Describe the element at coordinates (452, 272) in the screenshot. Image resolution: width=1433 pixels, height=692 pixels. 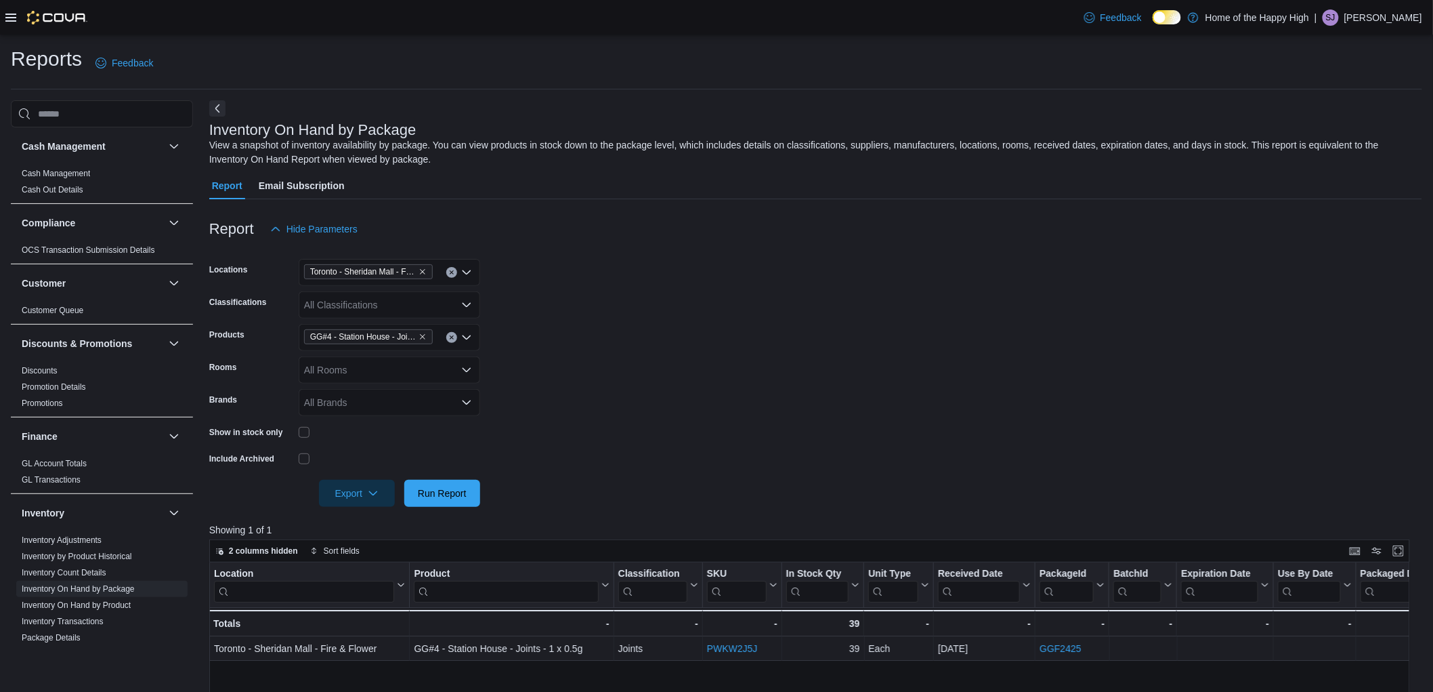
I see `button: Clear input` at that location.